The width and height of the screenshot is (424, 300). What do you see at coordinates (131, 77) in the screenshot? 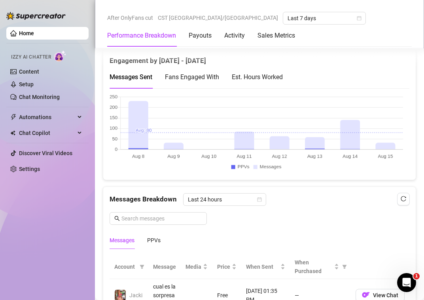
I see `span: Messages Sent` at bounding box center [131, 77].